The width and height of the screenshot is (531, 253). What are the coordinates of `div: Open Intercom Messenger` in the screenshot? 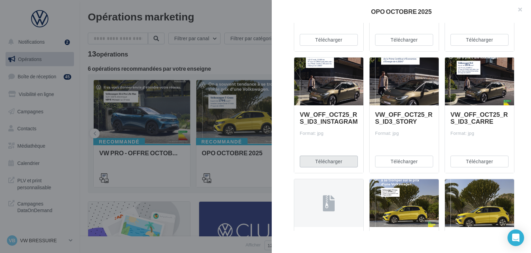 It's located at (516, 237).